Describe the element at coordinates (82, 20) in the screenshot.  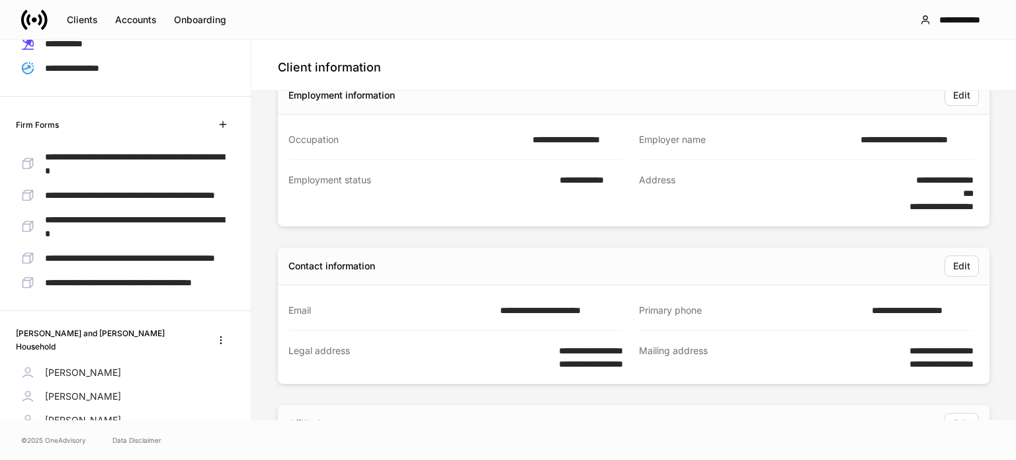
I see `button: Clients` at that location.